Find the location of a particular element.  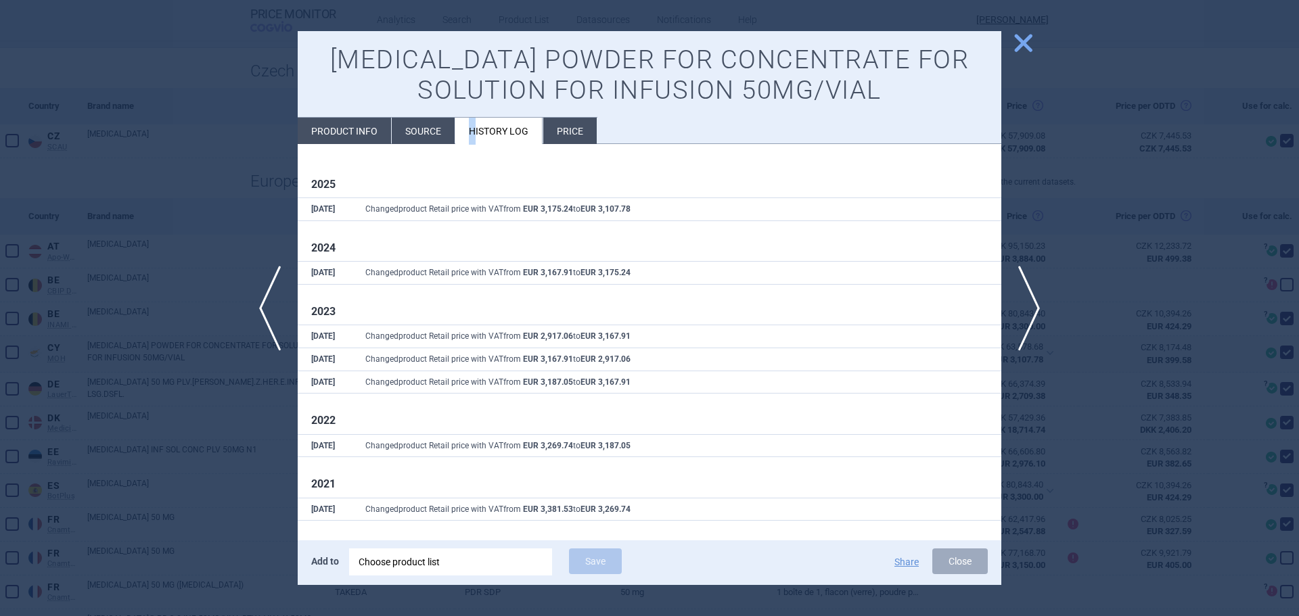

li: Source is located at coordinates (423, 131).